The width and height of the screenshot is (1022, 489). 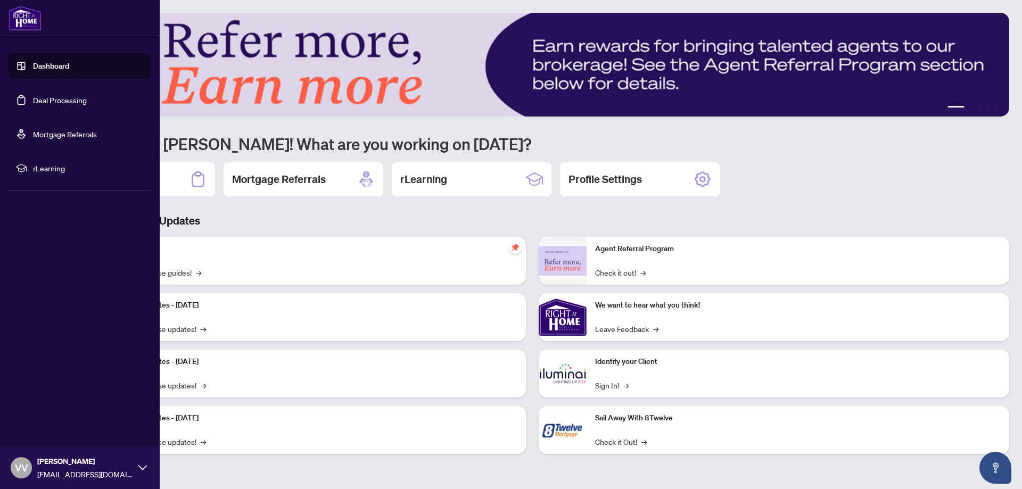 I want to click on span: pushpin, so click(x=515, y=248).